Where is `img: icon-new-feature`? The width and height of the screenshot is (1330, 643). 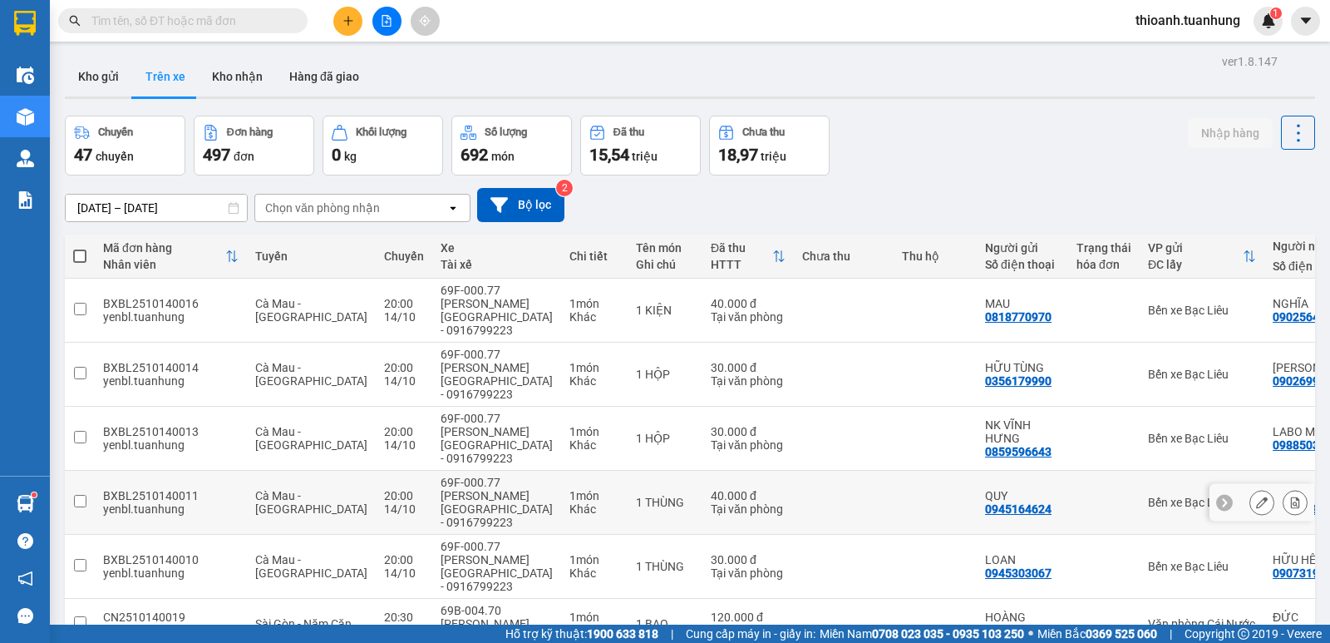
img: icon-new-feature is located at coordinates (1269, 21).